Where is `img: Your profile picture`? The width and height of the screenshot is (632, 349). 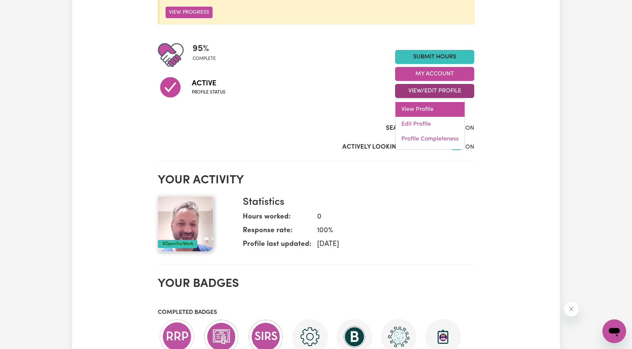 img: Your profile picture is located at coordinates (186, 224).